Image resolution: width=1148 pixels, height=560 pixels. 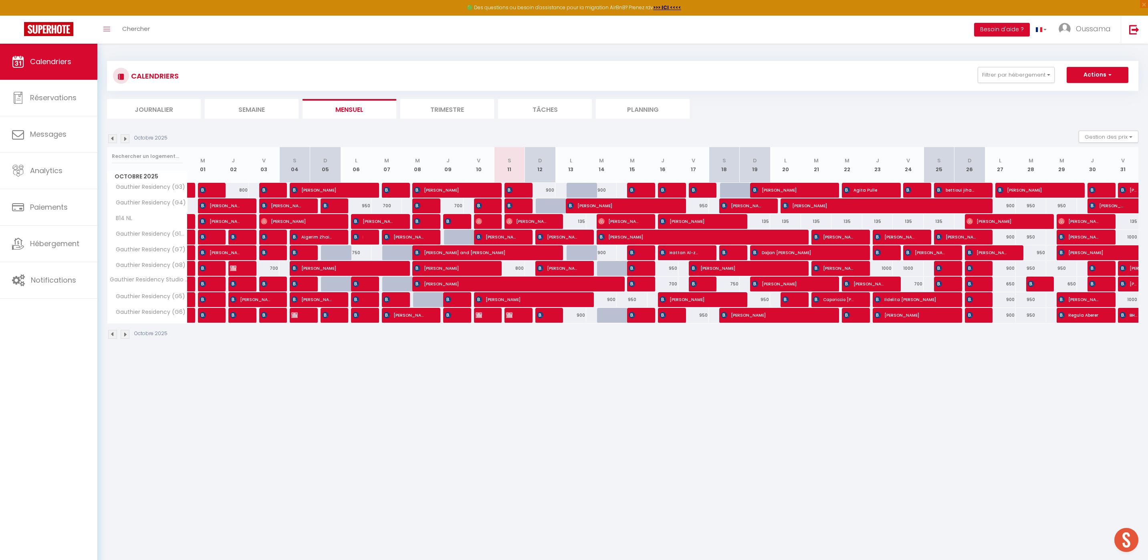 What do you see at coordinates (632, 165) in the screenshot?
I see `th: 15` at bounding box center [632, 165].